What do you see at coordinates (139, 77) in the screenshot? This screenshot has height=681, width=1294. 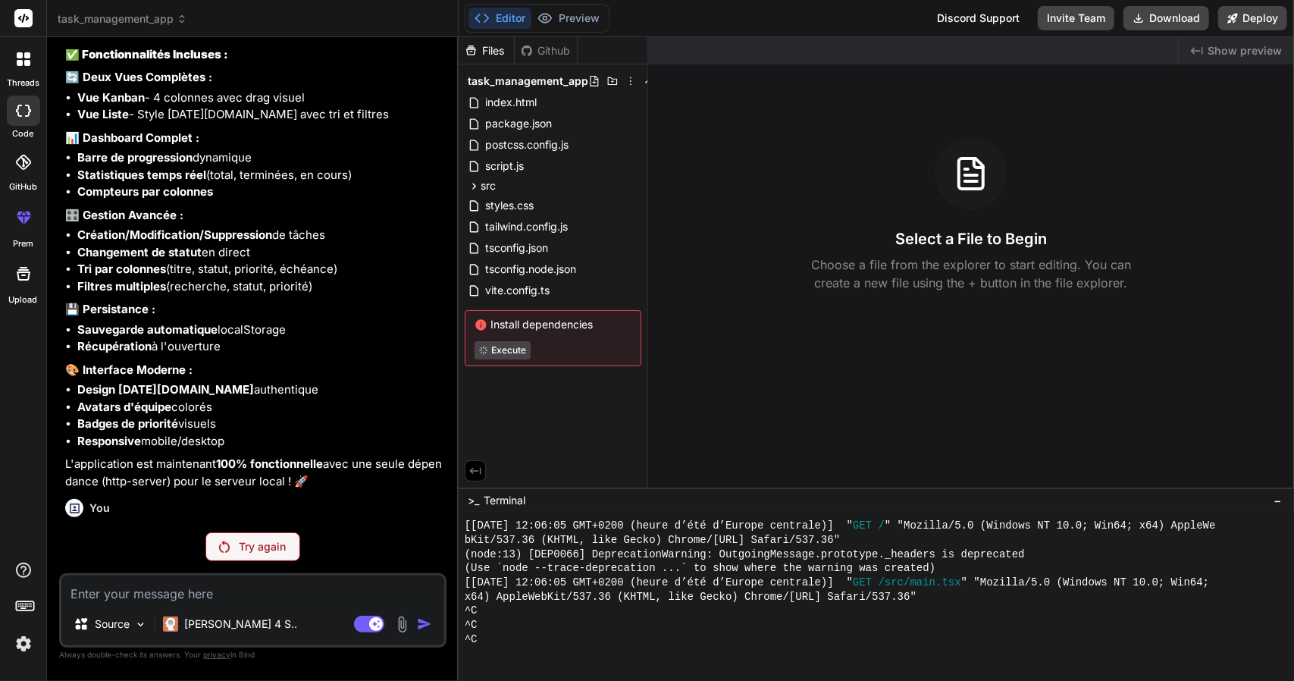 I see `strong: 🔄 Deux Vues Complètes :` at bounding box center [139, 77].